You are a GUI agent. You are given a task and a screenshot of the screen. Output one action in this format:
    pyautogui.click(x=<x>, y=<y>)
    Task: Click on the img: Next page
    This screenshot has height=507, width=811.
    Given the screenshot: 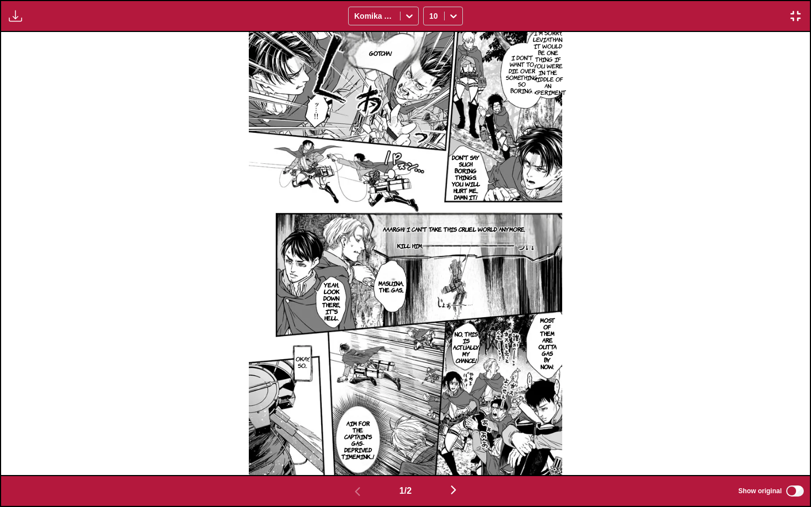 What is the action you would take?
    pyautogui.click(x=454, y=490)
    